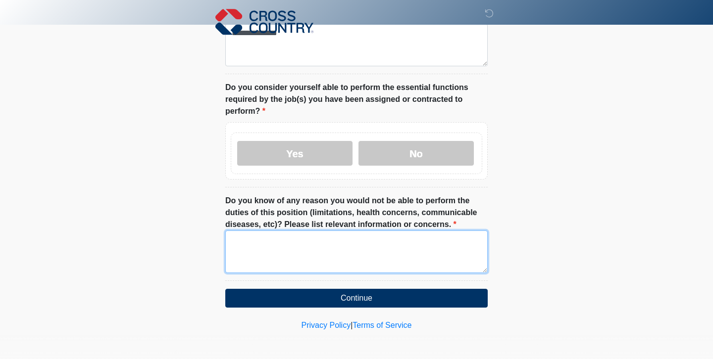 This screenshot has height=359, width=713. I want to click on label: Do you consider yourself able to perform the essential functions required by the job(s) you have ..., so click(356, 99).